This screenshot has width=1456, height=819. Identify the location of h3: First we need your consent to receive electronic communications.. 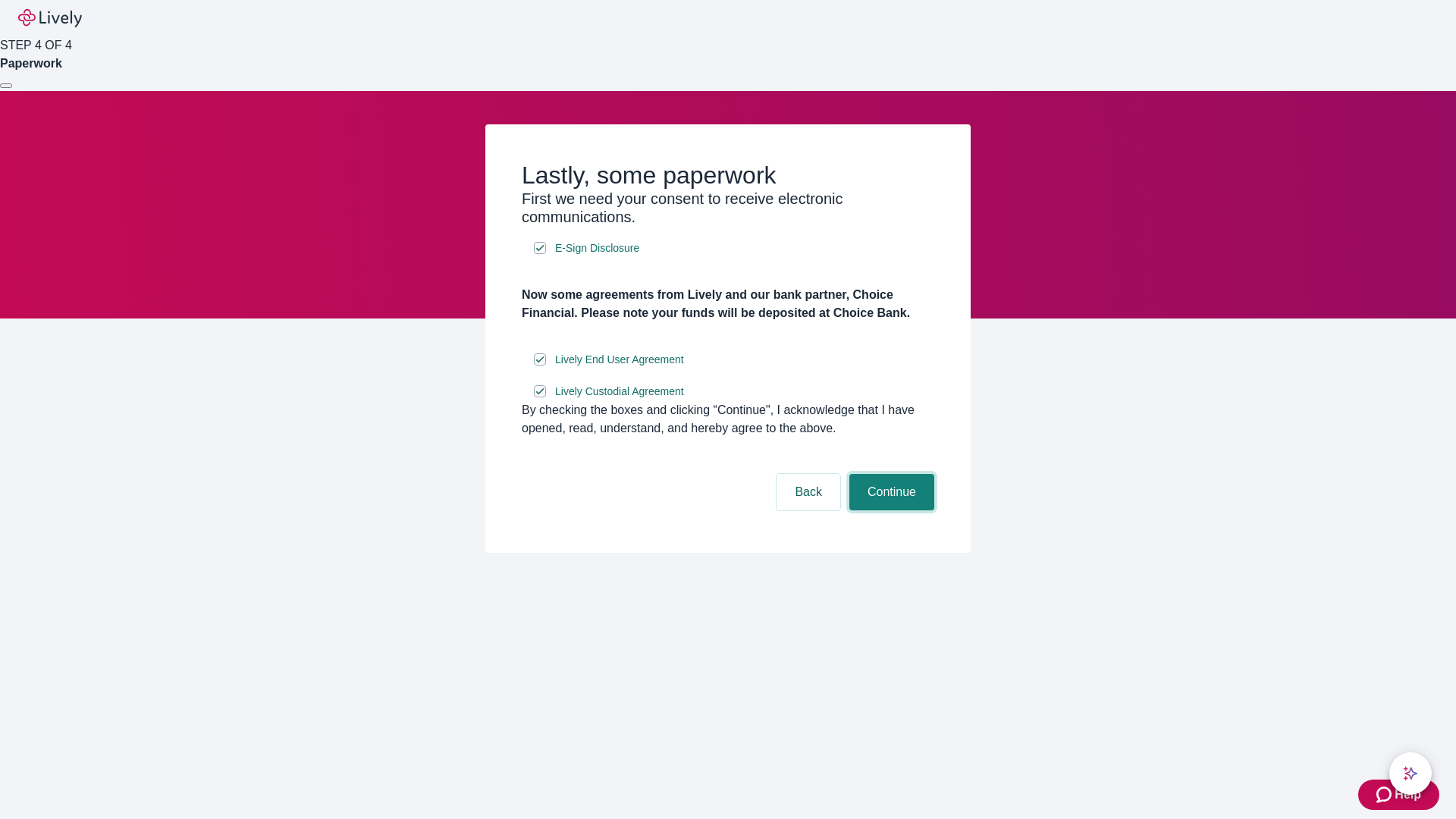
(728, 208).